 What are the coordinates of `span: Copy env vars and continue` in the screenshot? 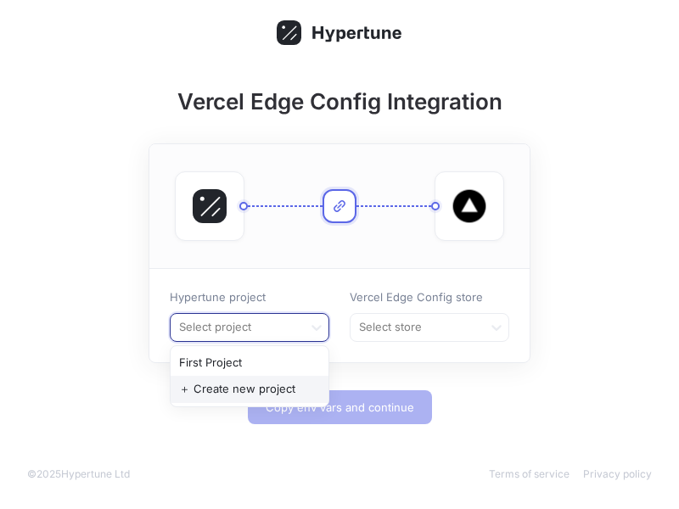 It's located at (340, 407).